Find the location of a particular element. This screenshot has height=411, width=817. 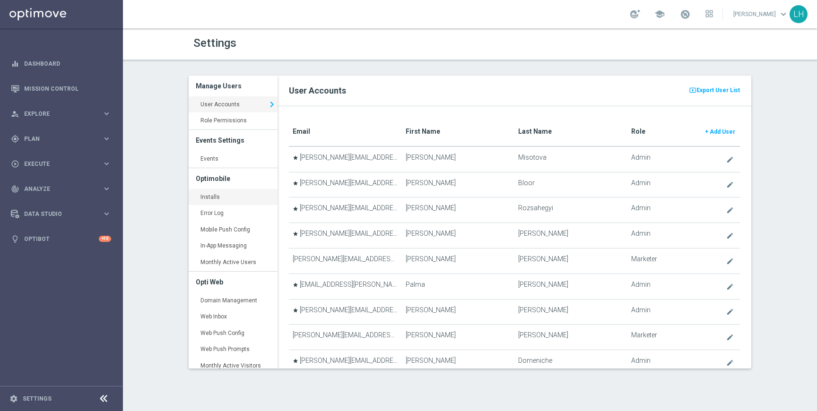

span: Explore is located at coordinates (63, 114).